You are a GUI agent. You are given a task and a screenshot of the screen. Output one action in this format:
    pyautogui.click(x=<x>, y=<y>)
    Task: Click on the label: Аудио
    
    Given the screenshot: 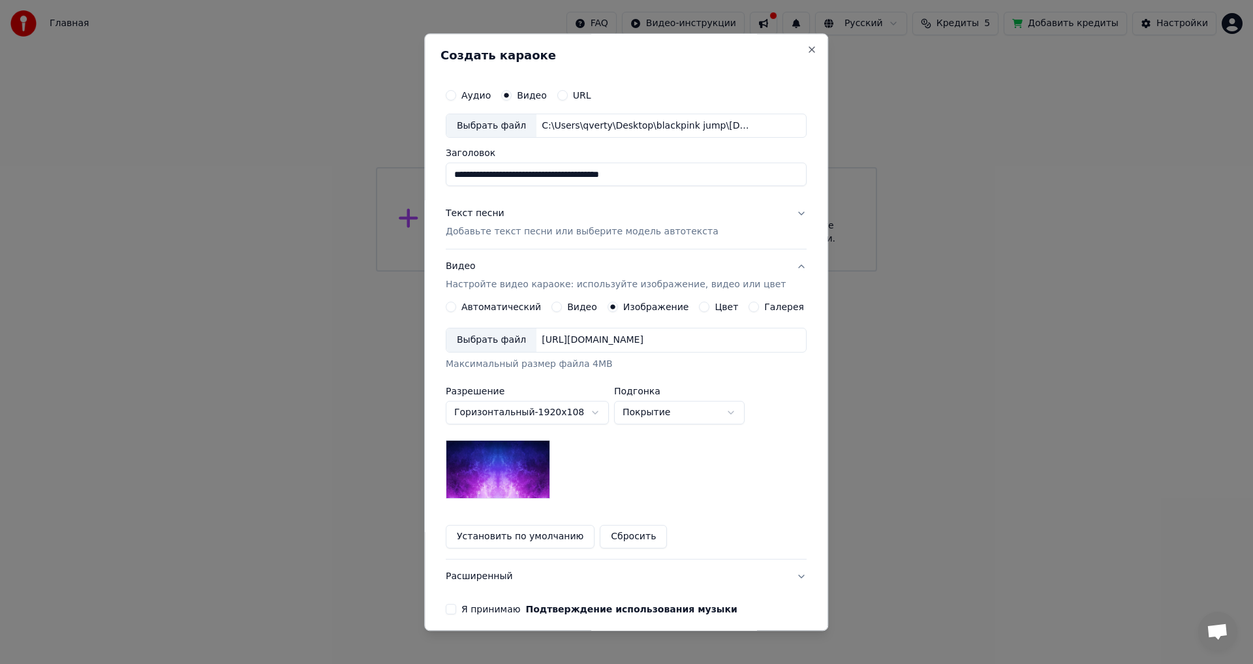 What is the action you would take?
    pyautogui.click(x=476, y=95)
    